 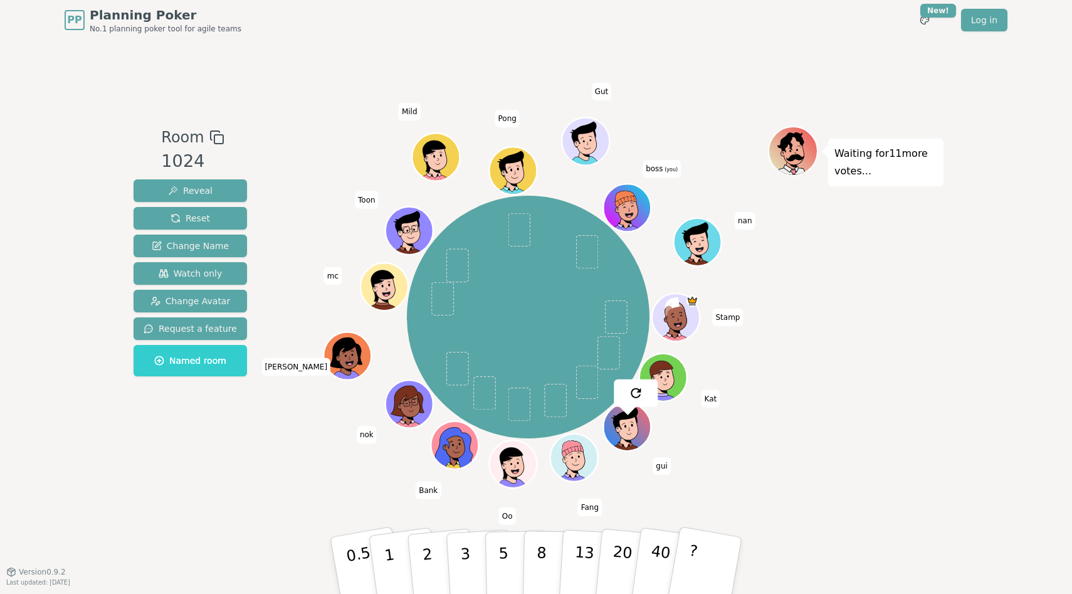 What do you see at coordinates (636, 392) in the screenshot?
I see `img: reset` at bounding box center [636, 392].